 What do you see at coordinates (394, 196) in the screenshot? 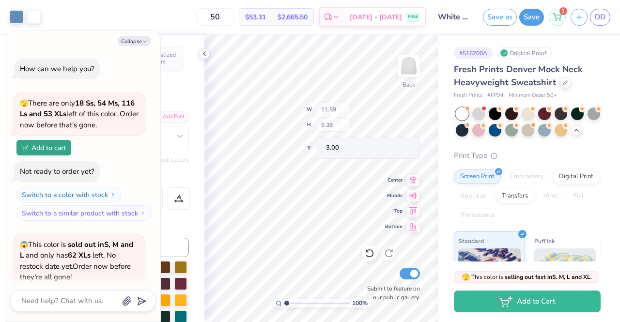
I see `span: Middle` at bounding box center [394, 196].